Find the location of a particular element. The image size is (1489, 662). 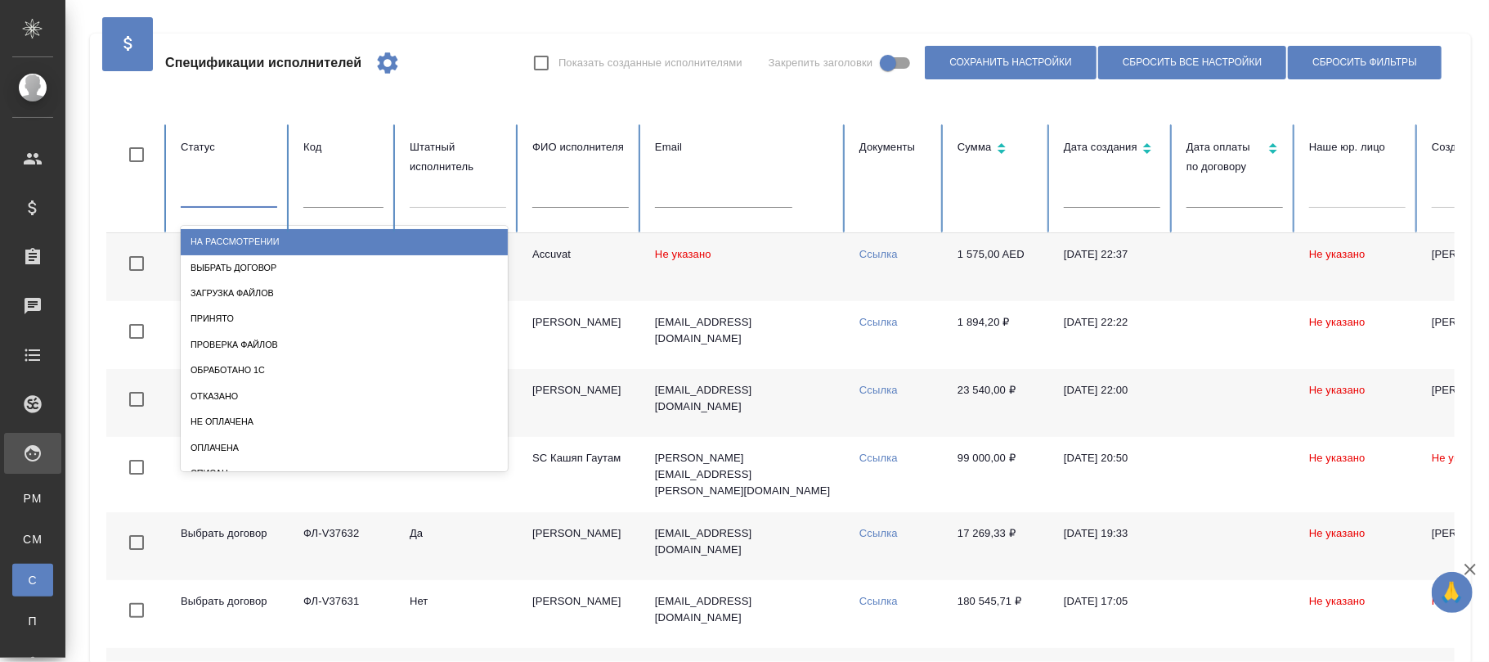

div: Проверка файлов is located at coordinates (344, 344).